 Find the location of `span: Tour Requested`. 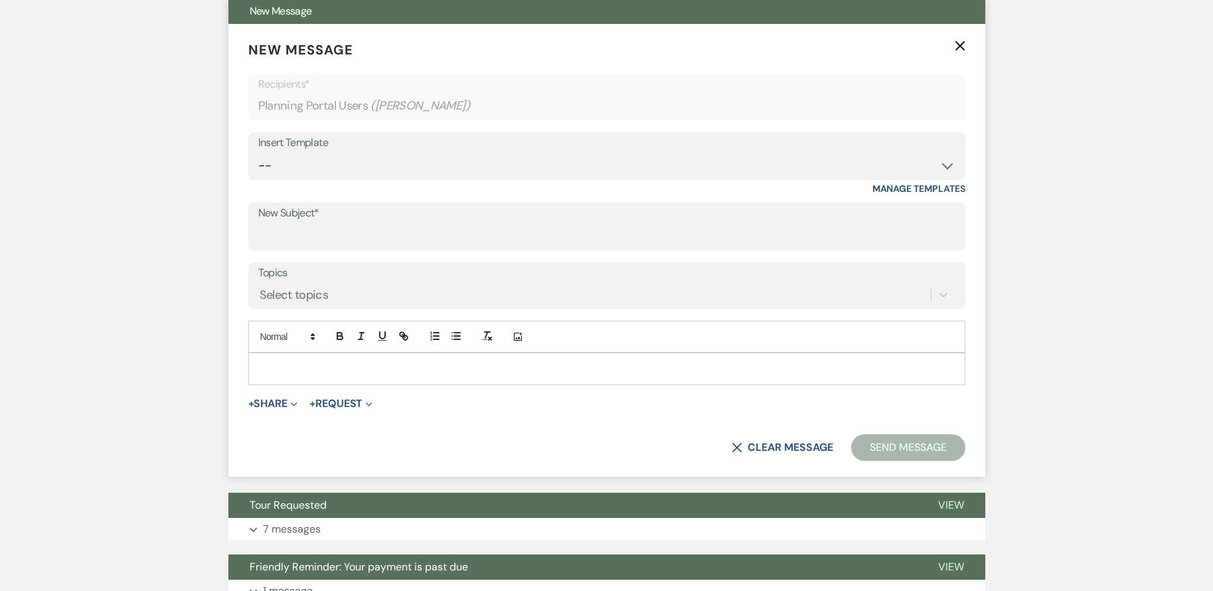

span: Tour Requested is located at coordinates (288, 505).